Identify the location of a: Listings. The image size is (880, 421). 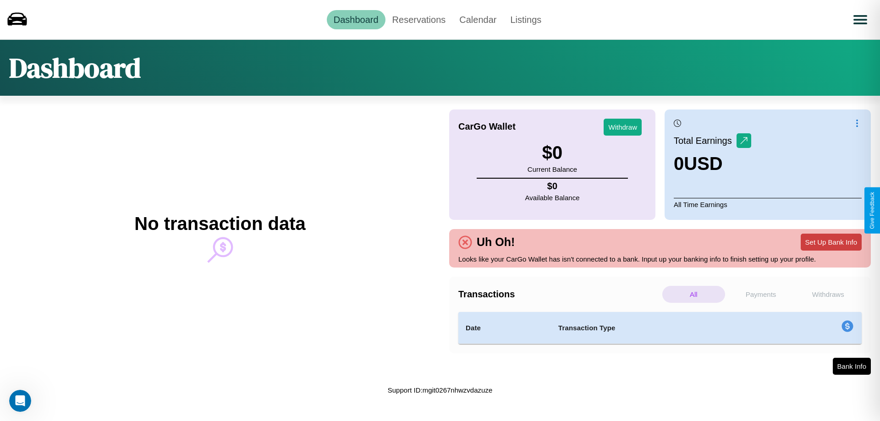
(526, 20).